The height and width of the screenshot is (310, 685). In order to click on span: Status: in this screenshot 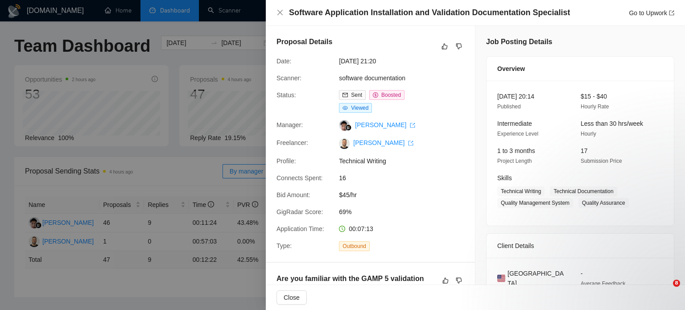, I will do `click(286, 95)`.